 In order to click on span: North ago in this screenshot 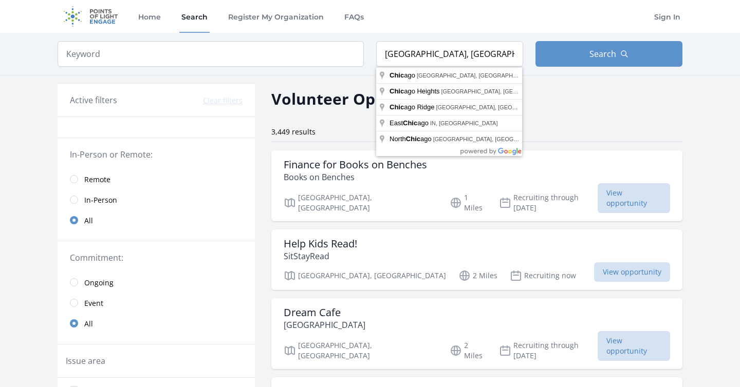, I will do `click(411, 139)`.